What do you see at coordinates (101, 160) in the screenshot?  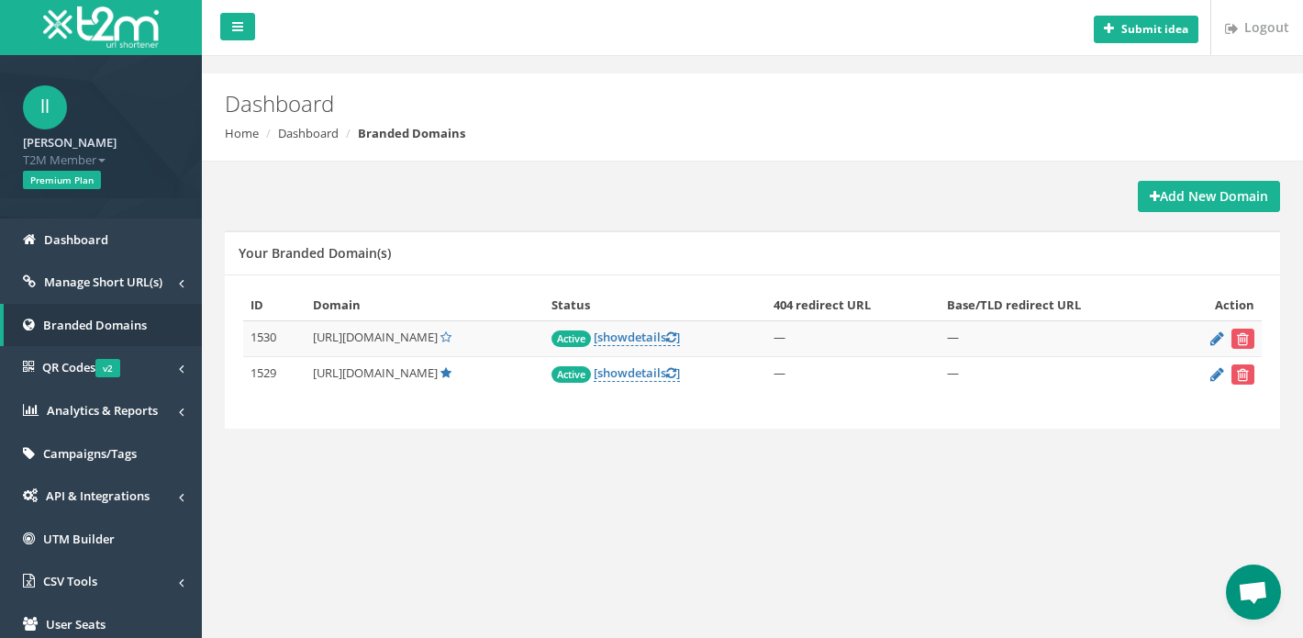 I see `span: T2M Member` at bounding box center [101, 160].